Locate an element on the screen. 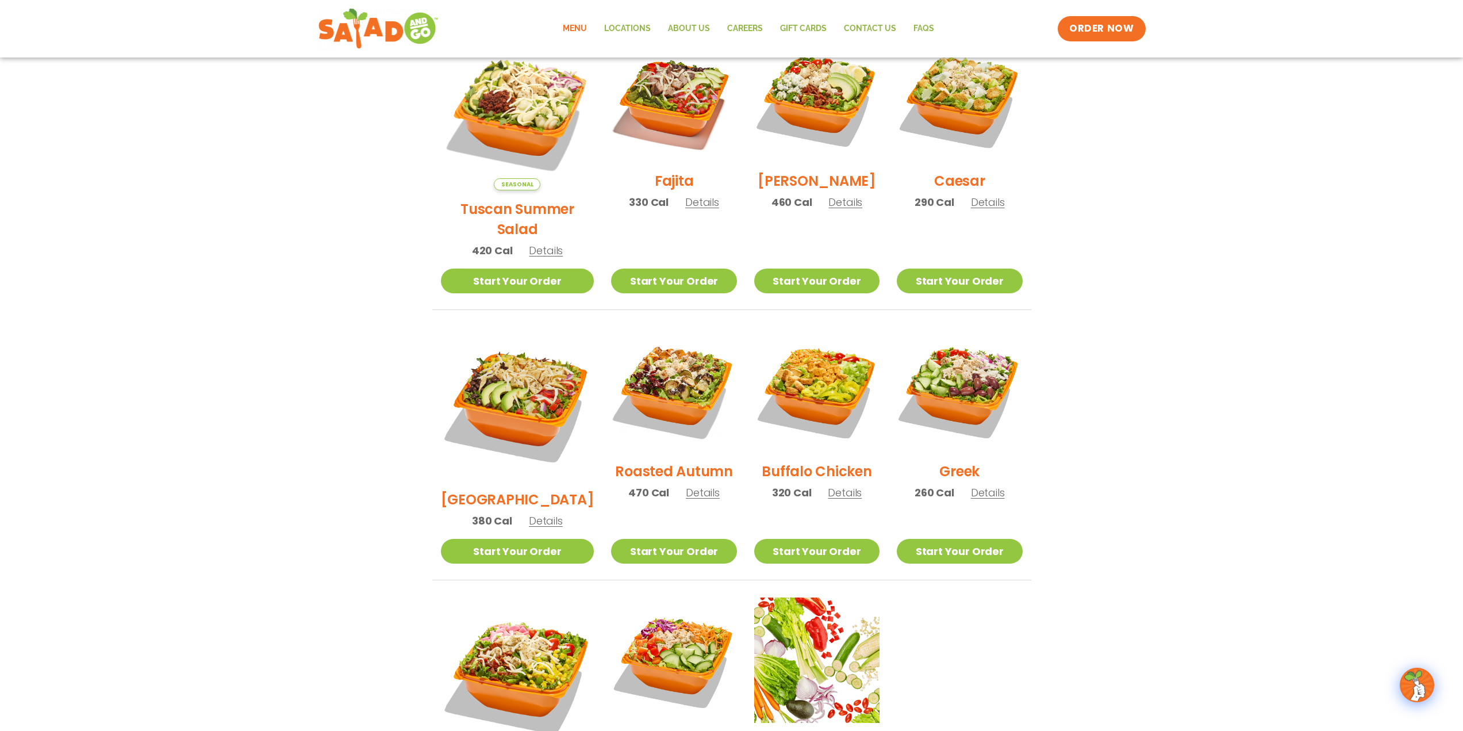  img: wpChatIcon is located at coordinates (1417, 685).